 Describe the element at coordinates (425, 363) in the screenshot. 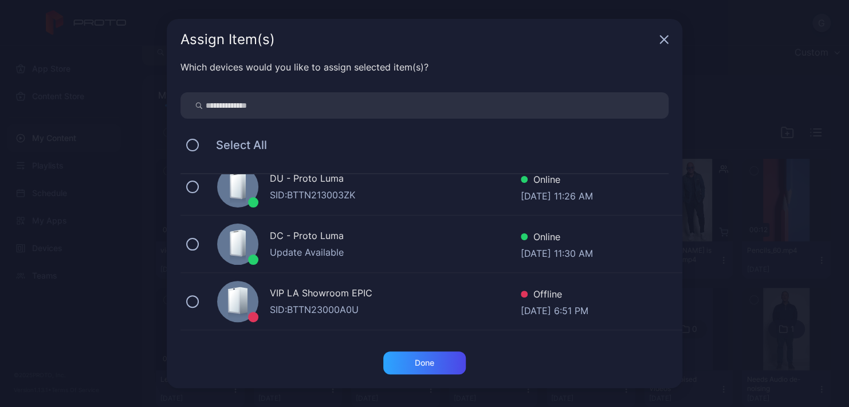

I see `div: Done` at that location.